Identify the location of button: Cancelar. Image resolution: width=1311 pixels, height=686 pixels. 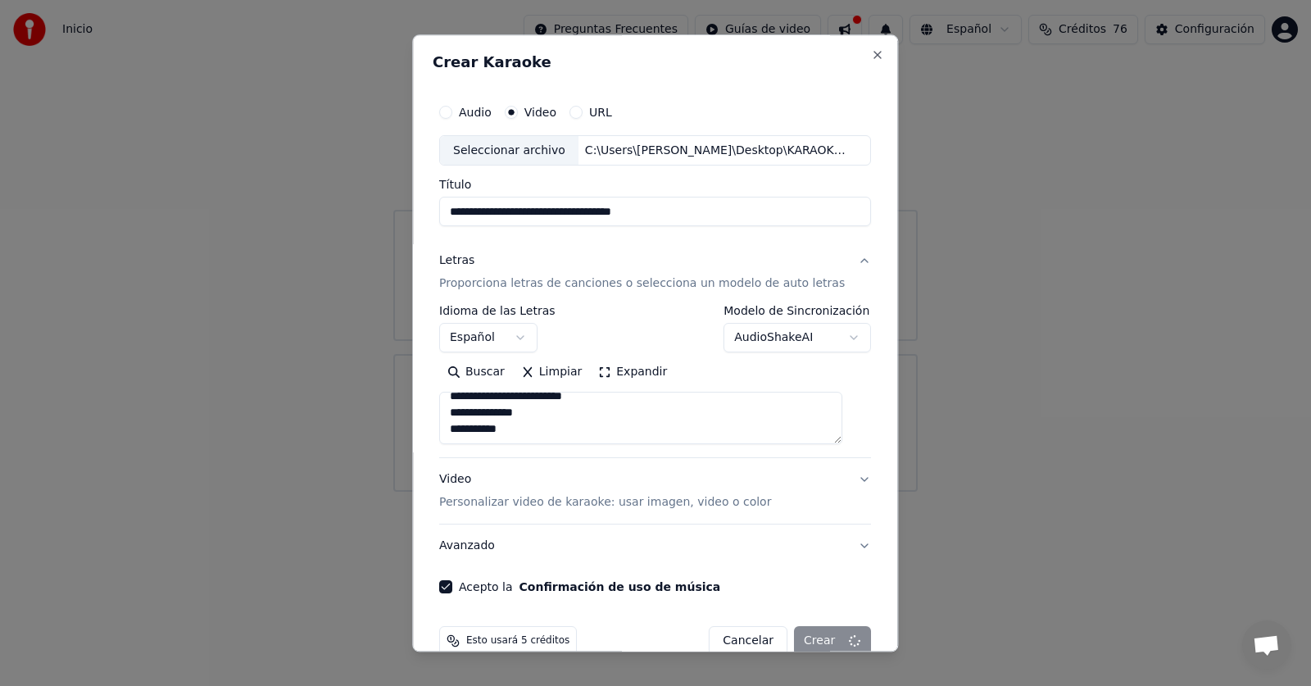
(749, 642).